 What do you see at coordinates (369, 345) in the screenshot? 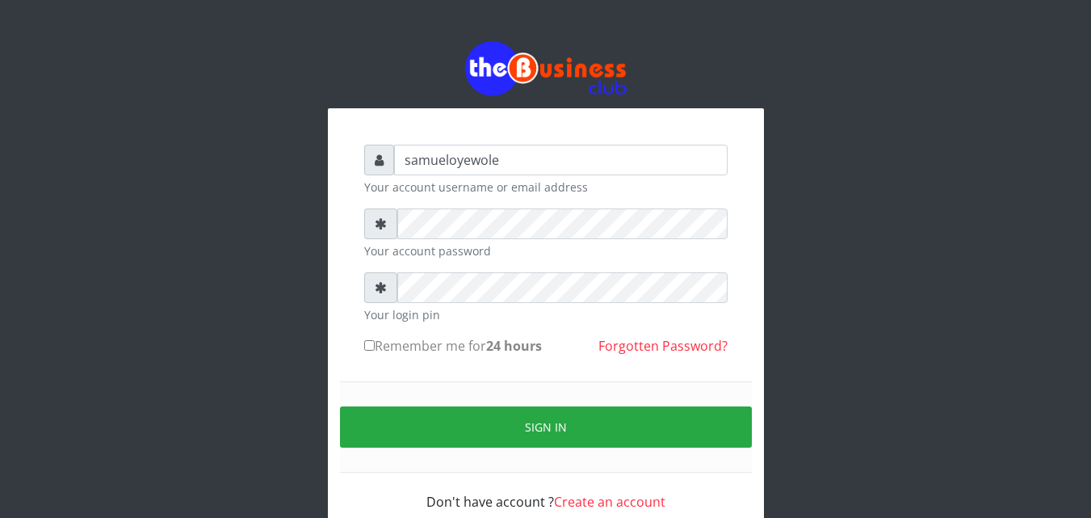
I see `input: Remember me for24 hours` at bounding box center [369, 345].